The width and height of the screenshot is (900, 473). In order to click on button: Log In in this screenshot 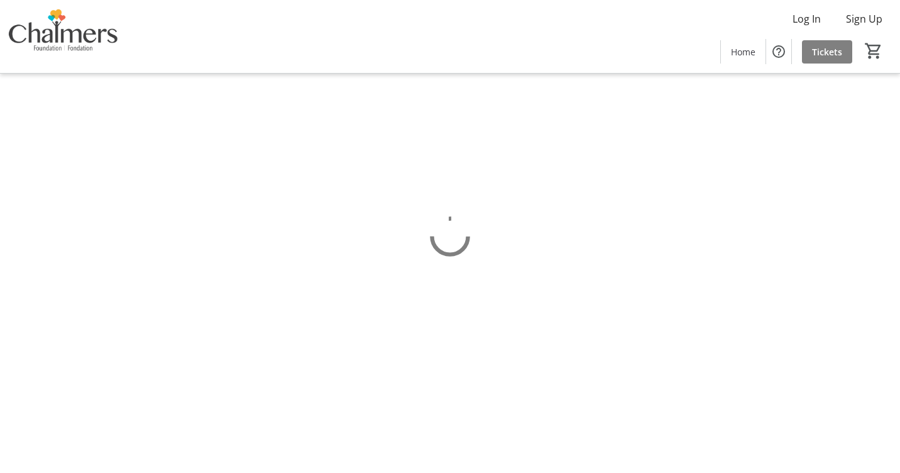, I will do `click(806, 19)`.